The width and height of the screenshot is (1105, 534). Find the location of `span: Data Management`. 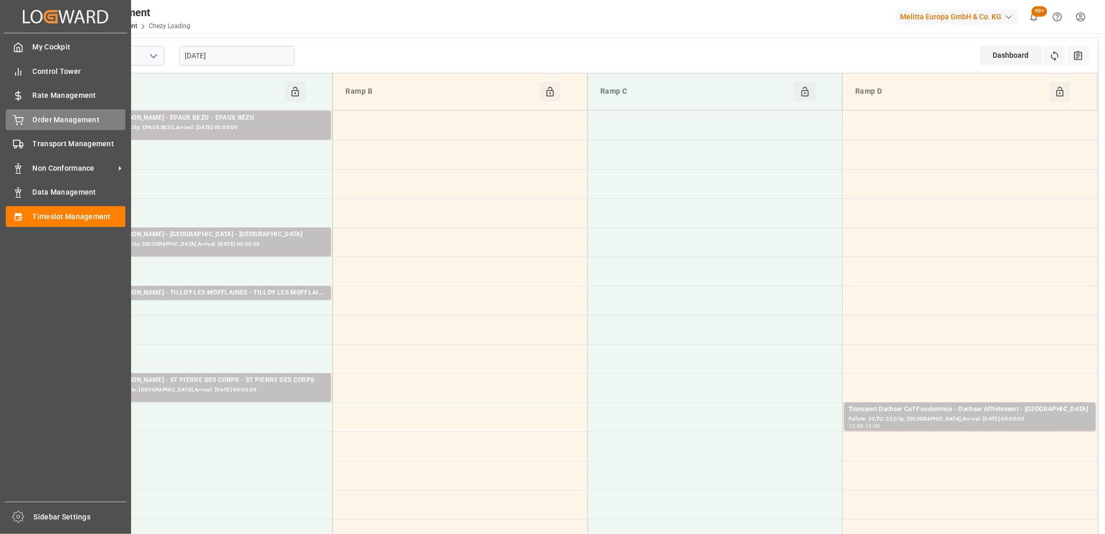

span: Data Management is located at coordinates (79, 192).